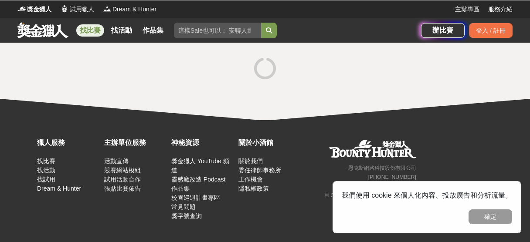 The width and height of the screenshot is (530, 242). I want to click on small: 恩克斯網路科技股份有限公司, so click(382, 168).